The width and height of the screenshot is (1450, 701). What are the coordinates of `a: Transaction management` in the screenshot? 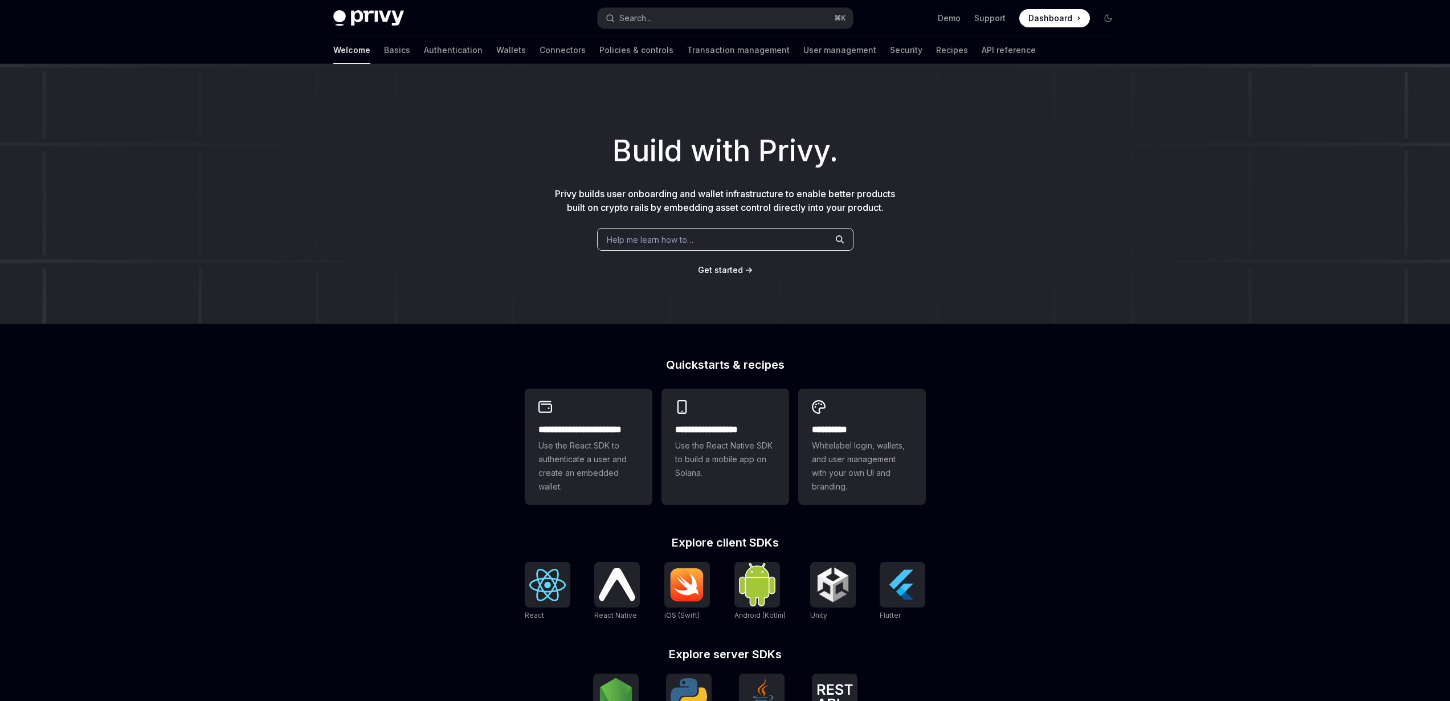 It's located at (739, 50).